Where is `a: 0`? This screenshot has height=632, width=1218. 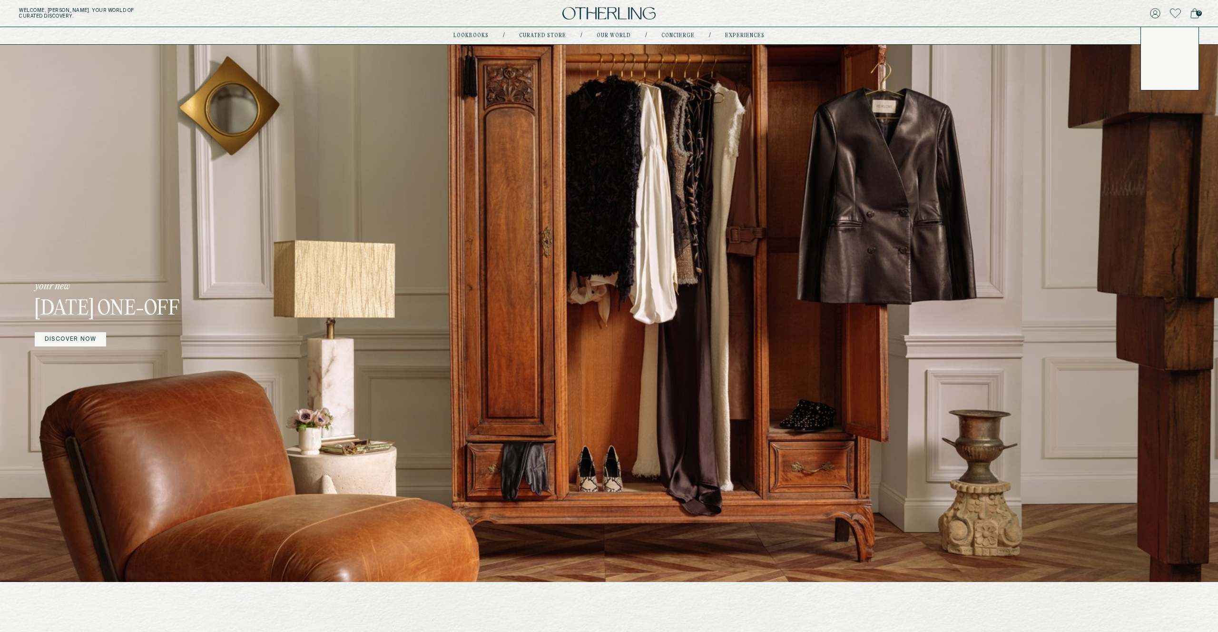 a: 0 is located at coordinates (1195, 13).